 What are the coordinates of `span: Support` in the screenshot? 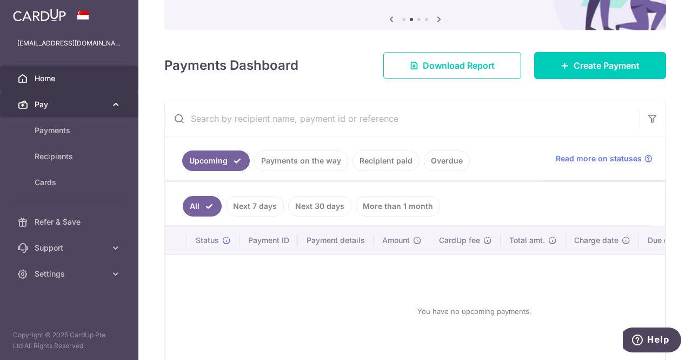 It's located at (70, 248).